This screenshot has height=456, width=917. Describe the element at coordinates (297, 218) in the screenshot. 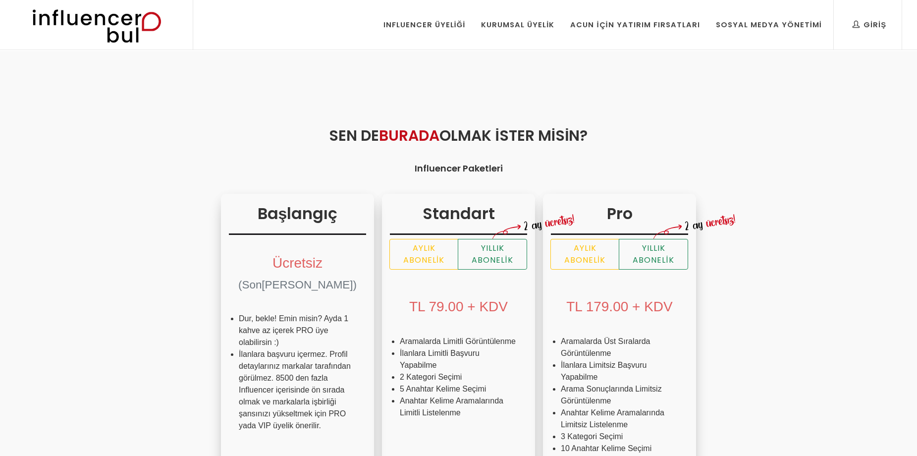

I see `h3: Başlangıç` at that location.